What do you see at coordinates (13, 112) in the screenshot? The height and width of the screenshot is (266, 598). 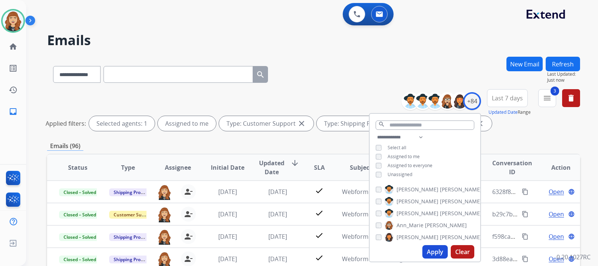 I see `mat-icon: inbox` at bounding box center [13, 112].